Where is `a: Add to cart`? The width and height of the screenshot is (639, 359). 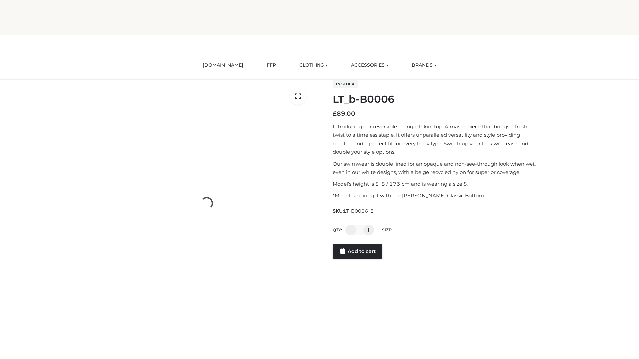 a: Add to cart is located at coordinates (357, 252).